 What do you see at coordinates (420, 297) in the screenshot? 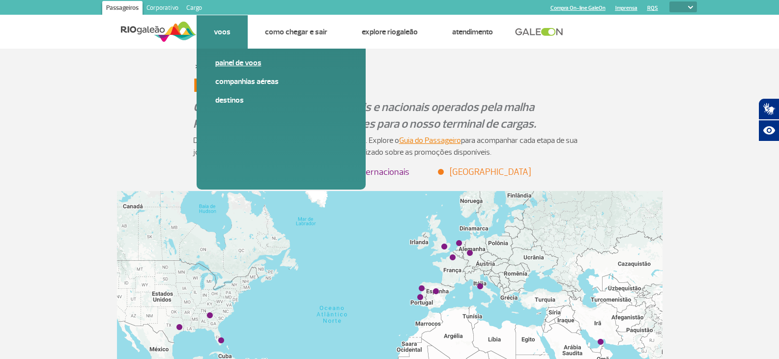
I see `div: Lisboa (LIS)` at bounding box center [420, 297].